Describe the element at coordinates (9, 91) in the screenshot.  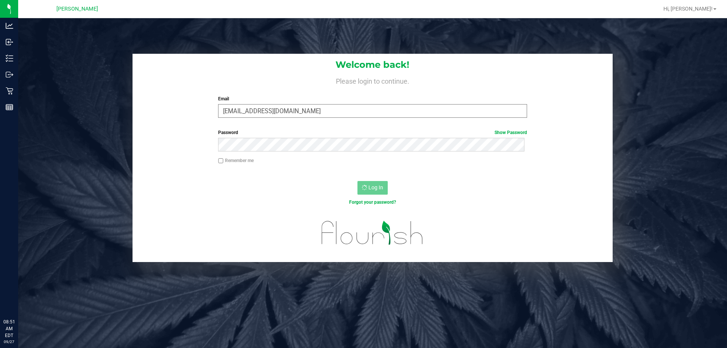
I see `inline-svg: Retail` at that location.